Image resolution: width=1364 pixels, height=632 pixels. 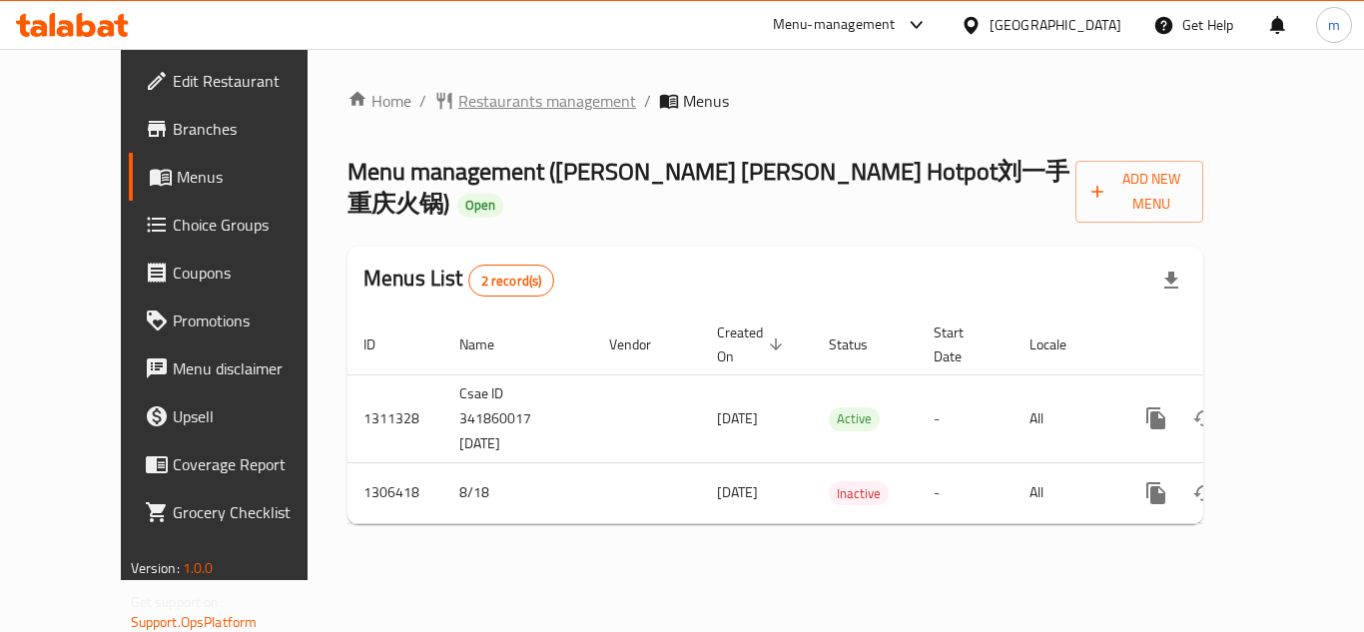 I want to click on a: Coverage Report, so click(x=239, y=464).